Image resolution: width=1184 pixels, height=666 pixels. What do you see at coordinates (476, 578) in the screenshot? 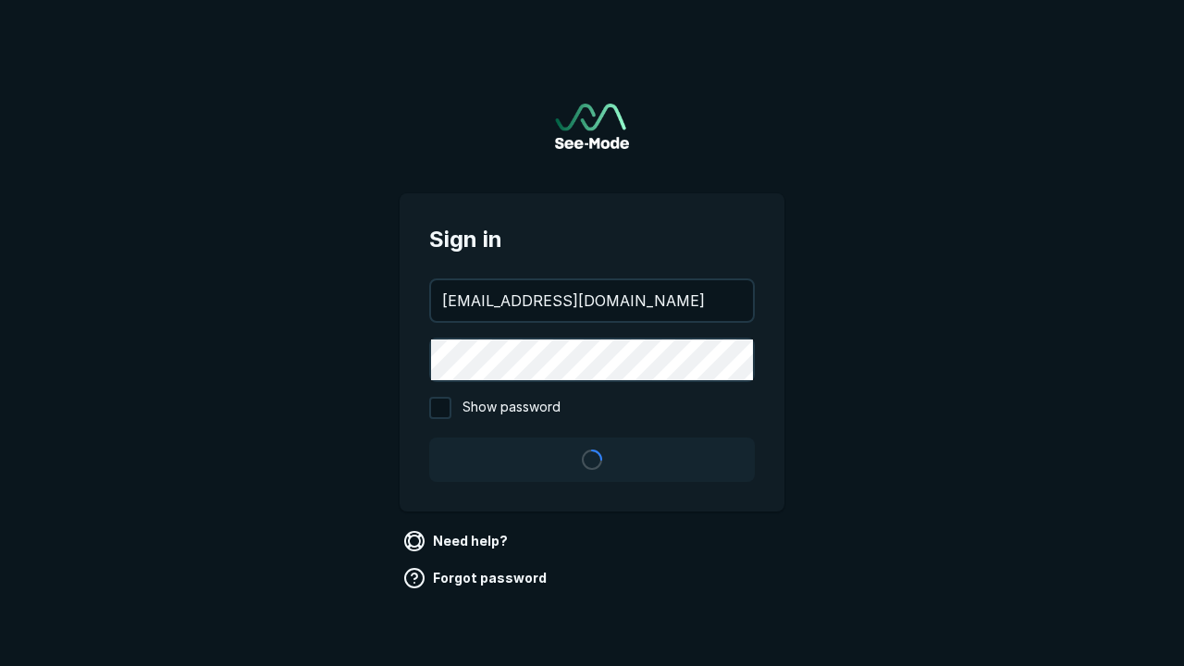
I see `a: Forgot password` at bounding box center [476, 578].